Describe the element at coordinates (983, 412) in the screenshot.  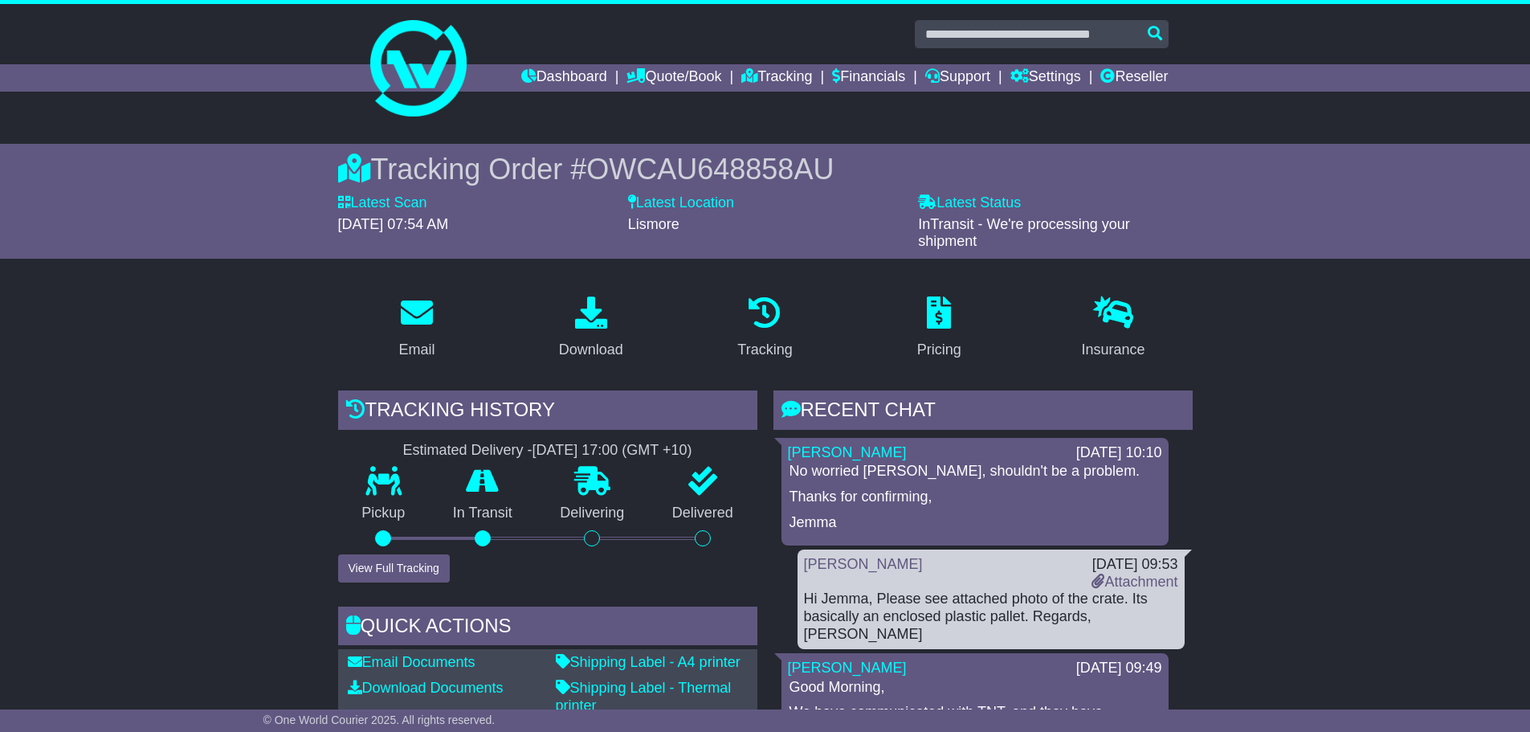
I see `div: RECENT CHAT` at that location.